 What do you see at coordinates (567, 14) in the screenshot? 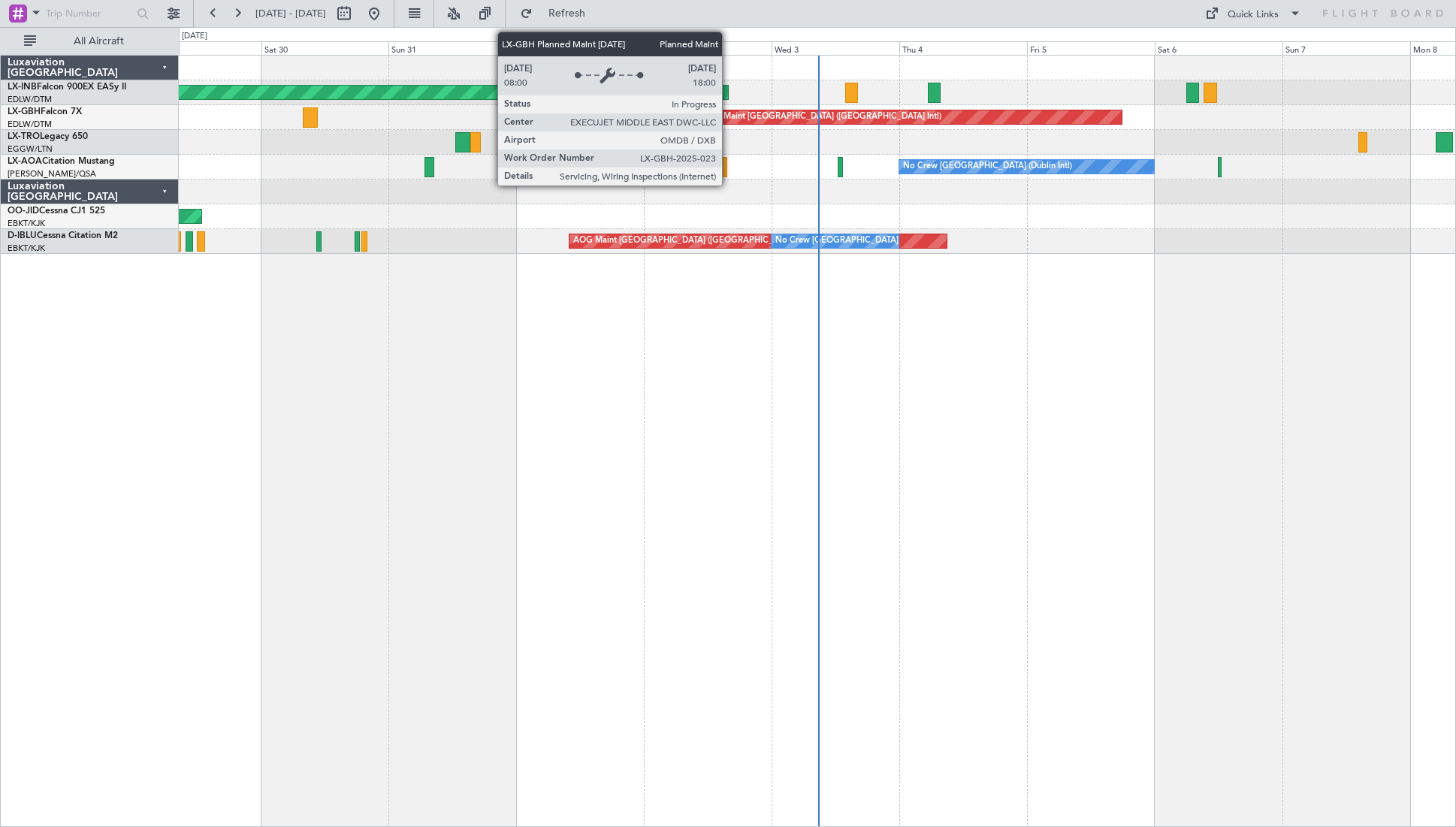
I see `span: Refresh` at bounding box center [567, 14].